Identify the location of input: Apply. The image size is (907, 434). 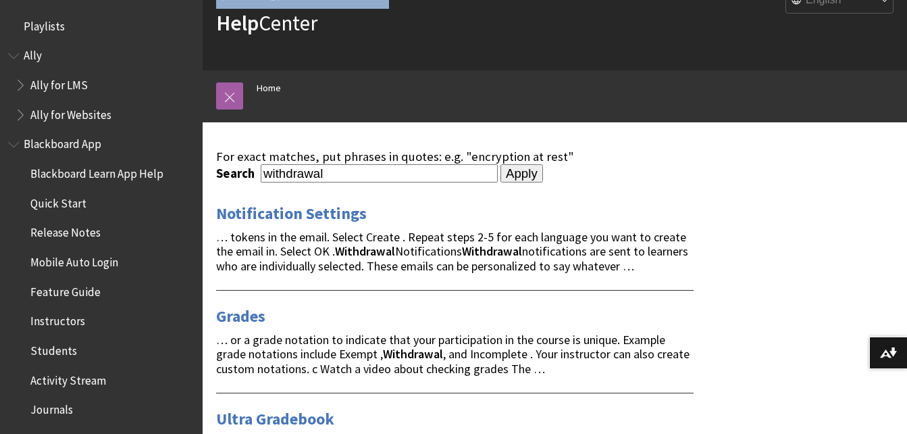
(521, 174).